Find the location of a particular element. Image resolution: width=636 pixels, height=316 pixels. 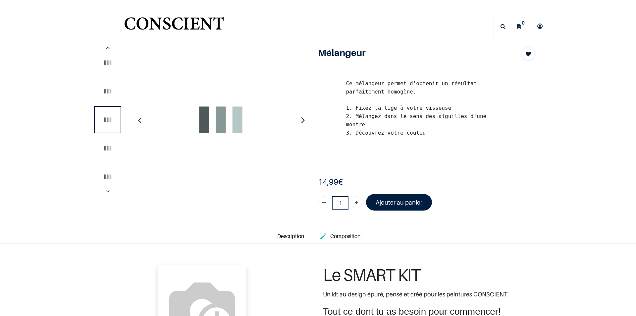

span: 1. Fixez la tige à votre visseuse is located at coordinates (399, 108).